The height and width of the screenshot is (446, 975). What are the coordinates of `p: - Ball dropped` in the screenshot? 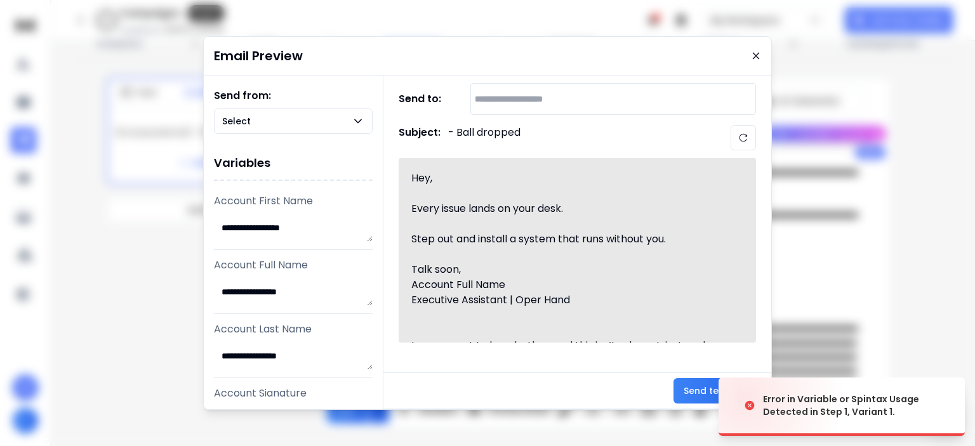 It's located at (484, 138).